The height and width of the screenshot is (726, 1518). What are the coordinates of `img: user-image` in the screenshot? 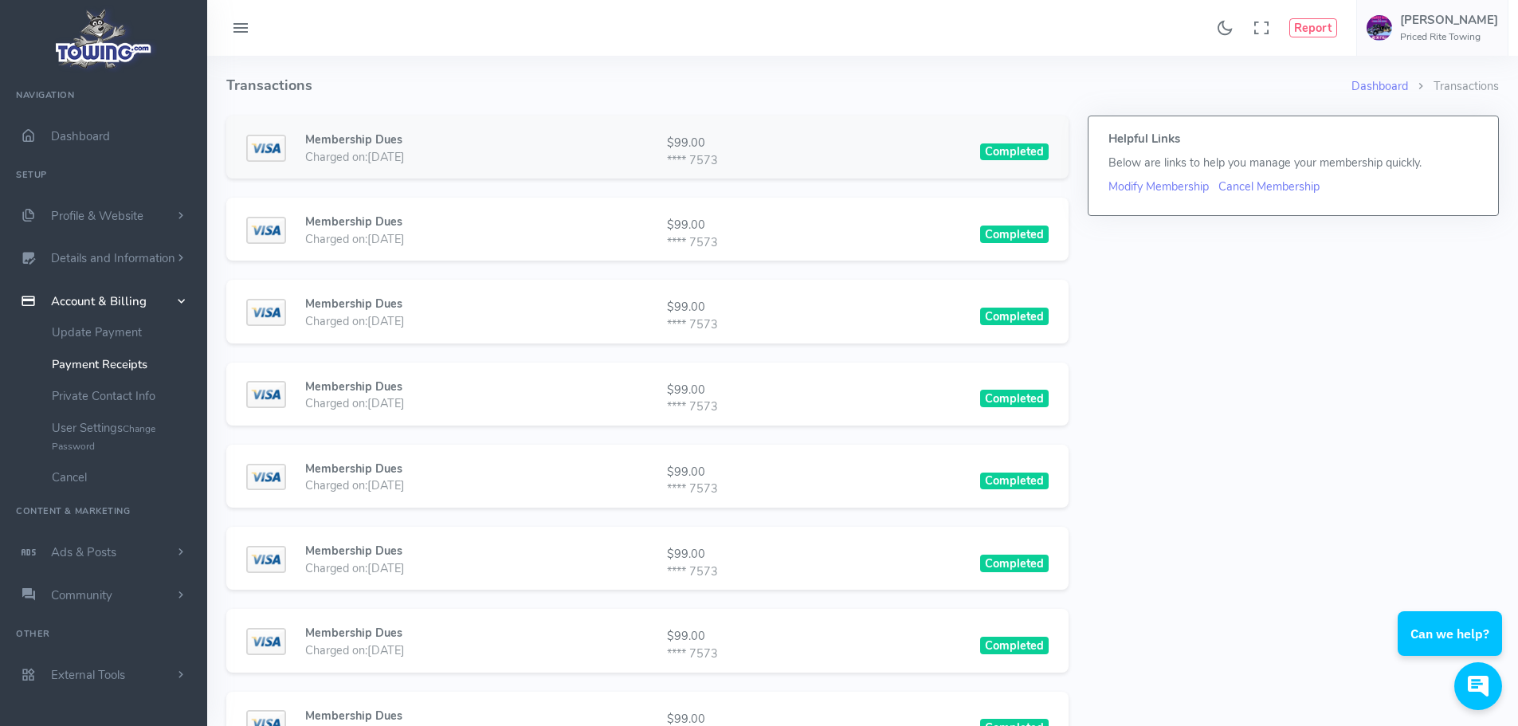 It's located at (1379, 28).